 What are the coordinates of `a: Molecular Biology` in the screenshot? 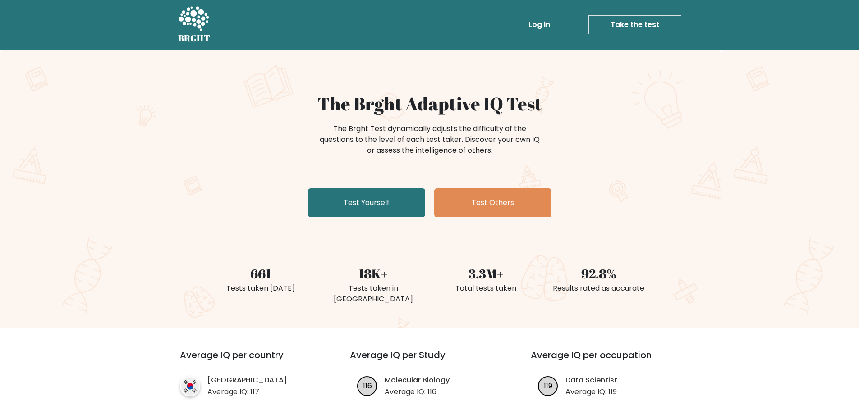 It's located at (417, 380).